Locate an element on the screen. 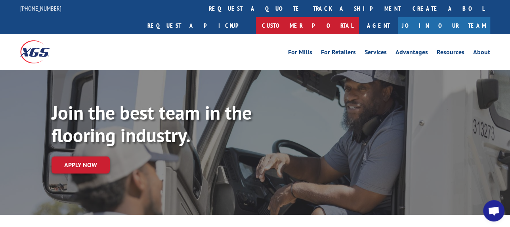  a: Customer Portal is located at coordinates (308, 25).